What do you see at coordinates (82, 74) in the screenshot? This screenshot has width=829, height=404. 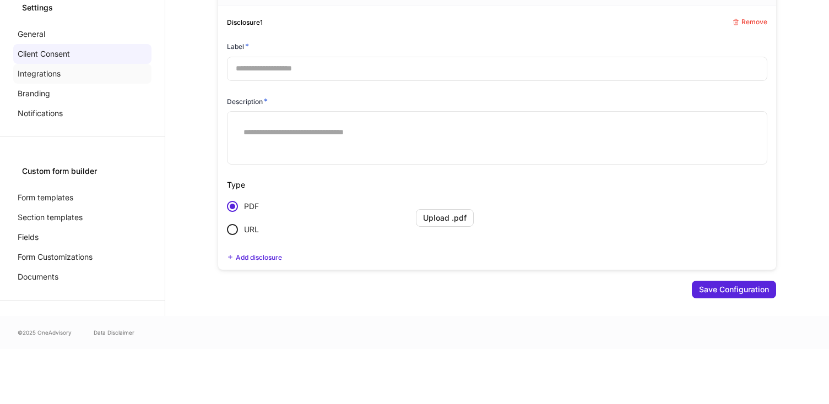 I see `a: Integrations` at bounding box center [82, 74].